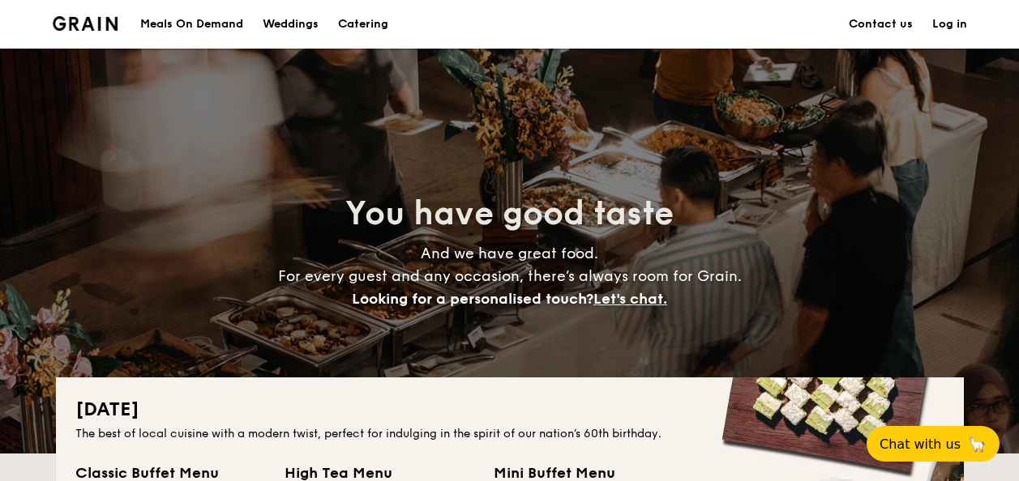 This screenshot has width=1019, height=481. Describe the element at coordinates (630, 299) in the screenshot. I see `span: Let's chat.` at that location.